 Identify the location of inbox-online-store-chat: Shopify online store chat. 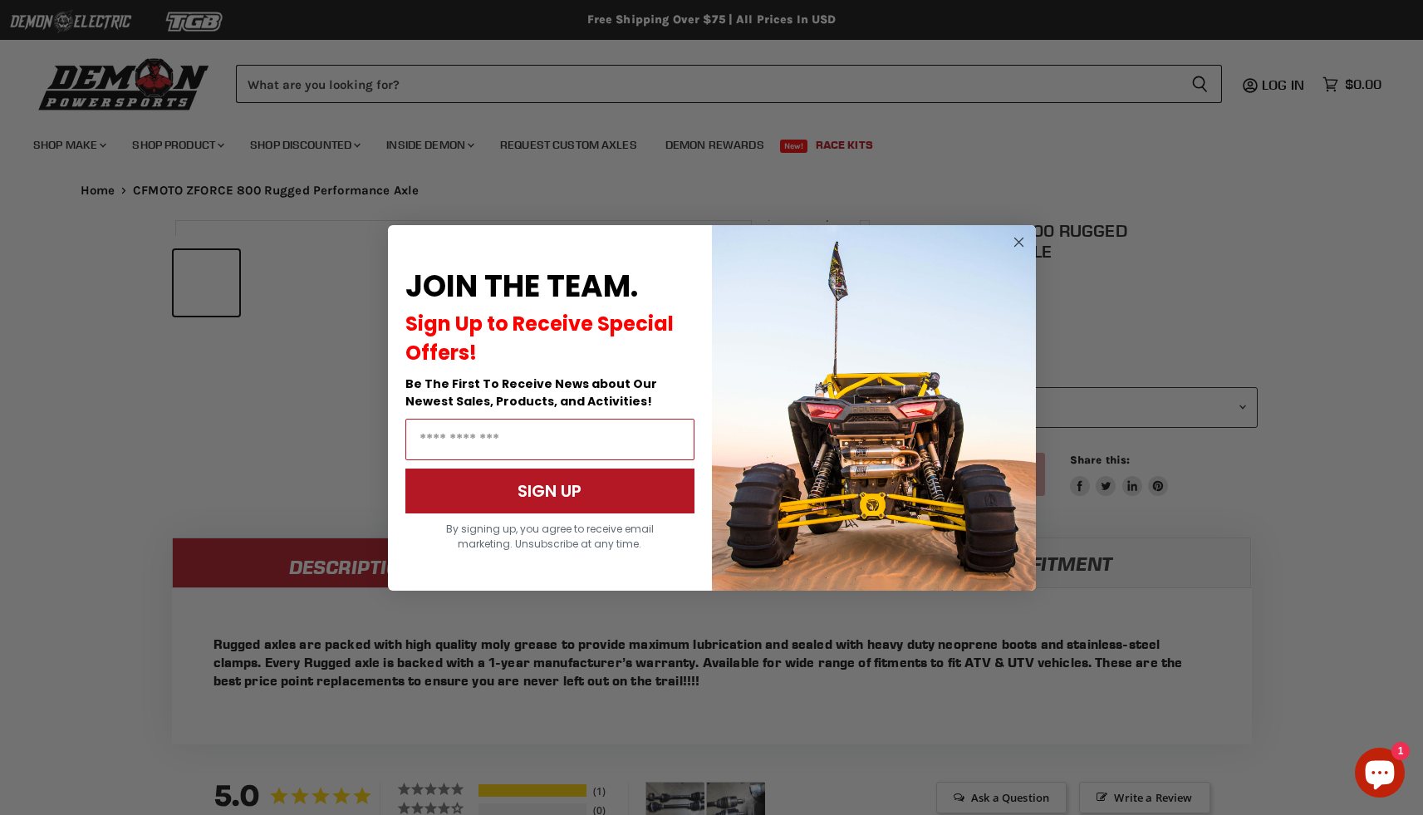
(1380, 774).